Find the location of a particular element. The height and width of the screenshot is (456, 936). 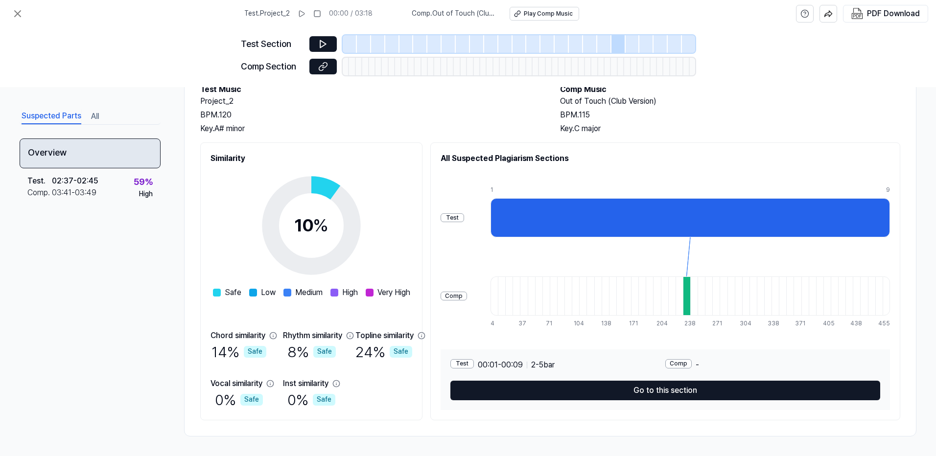

div: 138 is located at coordinates (605, 324).